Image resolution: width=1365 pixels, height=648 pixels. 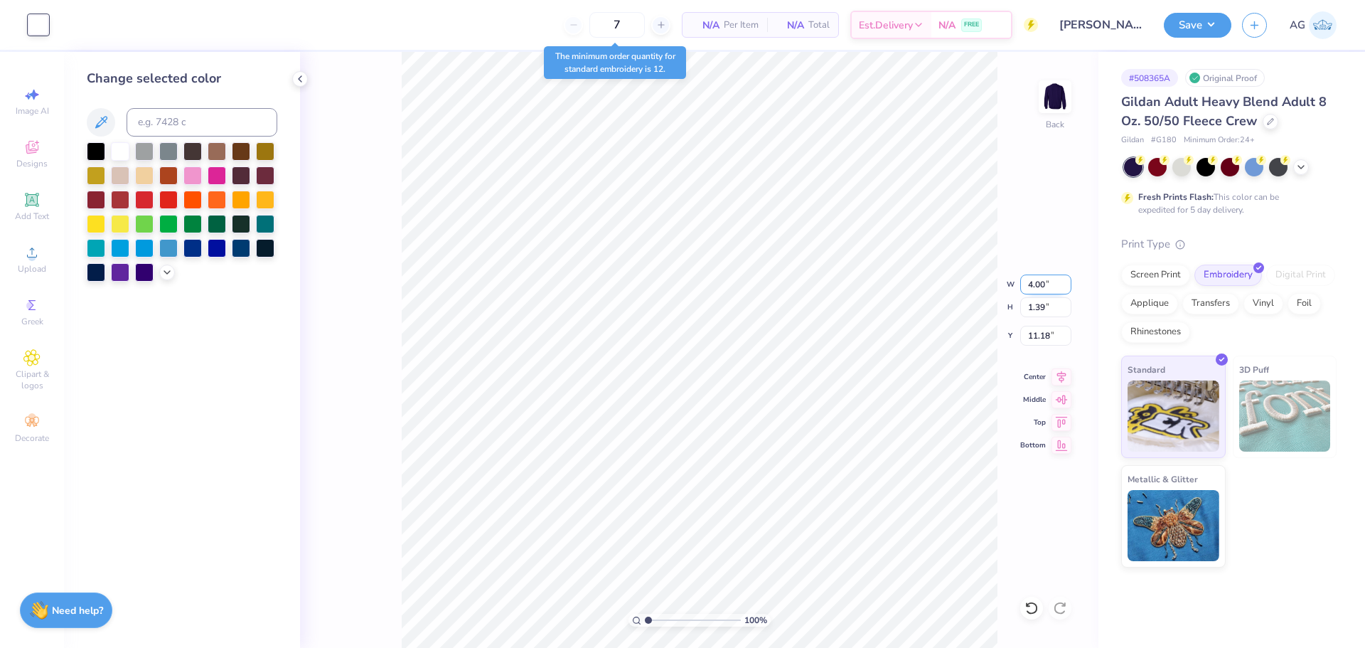 What do you see at coordinates (202, 122) in the screenshot?
I see `input: e.g. 7428 c` at bounding box center [202, 122].